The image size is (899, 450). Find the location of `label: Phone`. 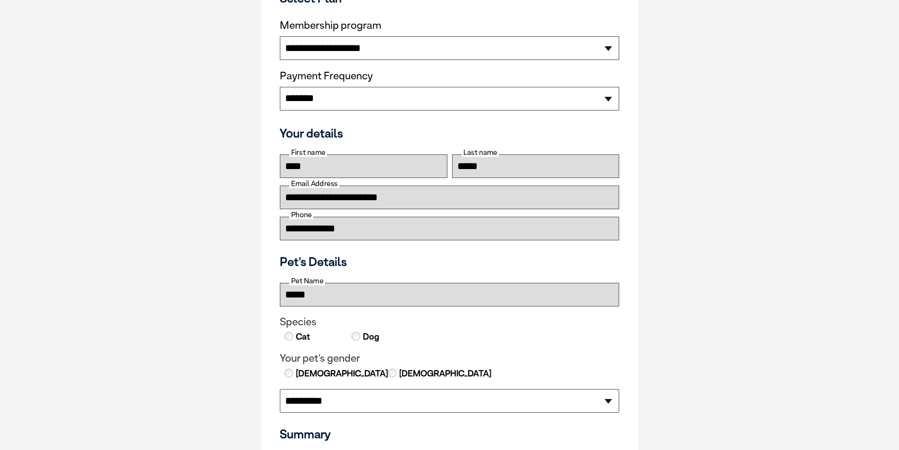

label: Phone is located at coordinates (301, 215).